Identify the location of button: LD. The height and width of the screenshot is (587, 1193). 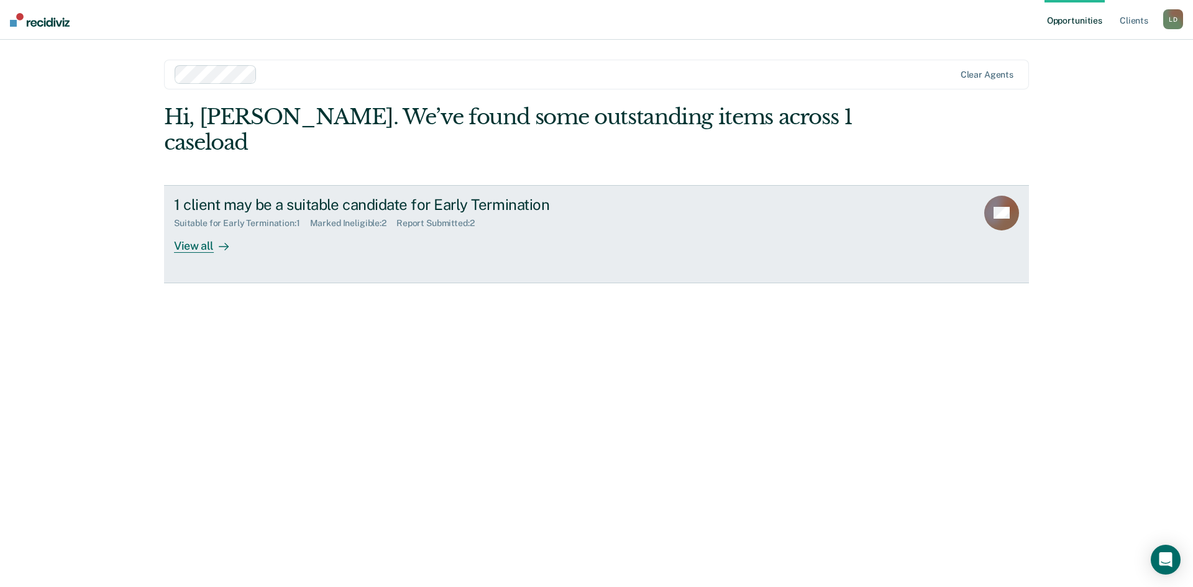
(1173, 19).